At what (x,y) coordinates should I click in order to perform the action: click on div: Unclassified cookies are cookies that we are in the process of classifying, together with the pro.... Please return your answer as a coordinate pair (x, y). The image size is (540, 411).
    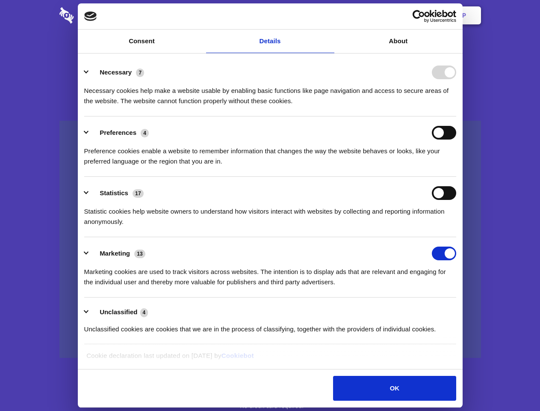
    Looking at the image, I should click on (270, 326).